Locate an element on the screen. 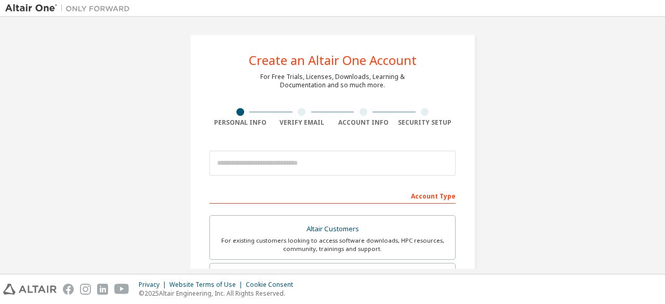  div: Account Info is located at coordinates (363, 123).